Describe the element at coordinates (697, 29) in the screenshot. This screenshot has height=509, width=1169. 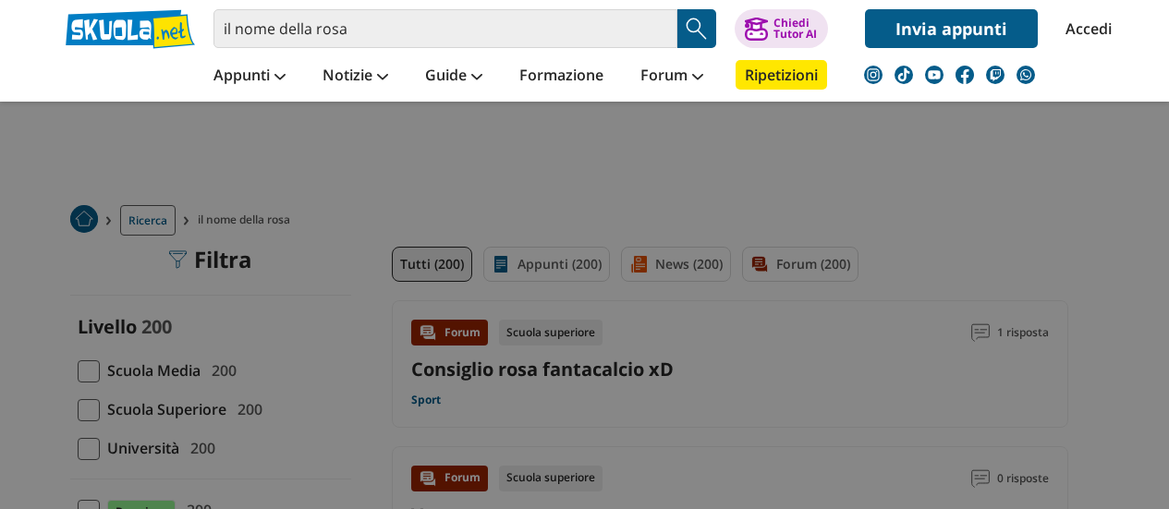
I see `img: Cerca appunti, riassunti o versioni` at that location.